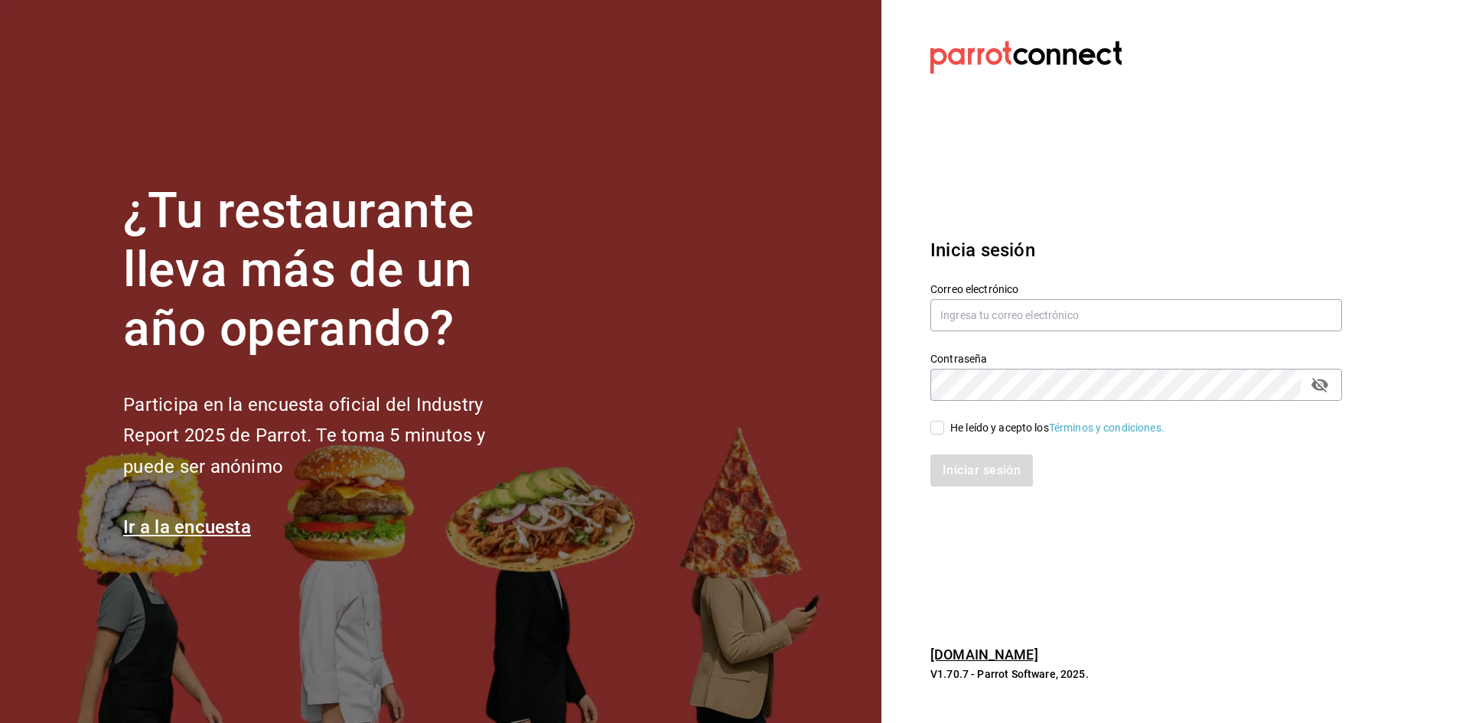 This screenshot has width=1469, height=723. Describe the element at coordinates (1058, 428) in the screenshot. I see `div: He leído y acepto los` at that location.